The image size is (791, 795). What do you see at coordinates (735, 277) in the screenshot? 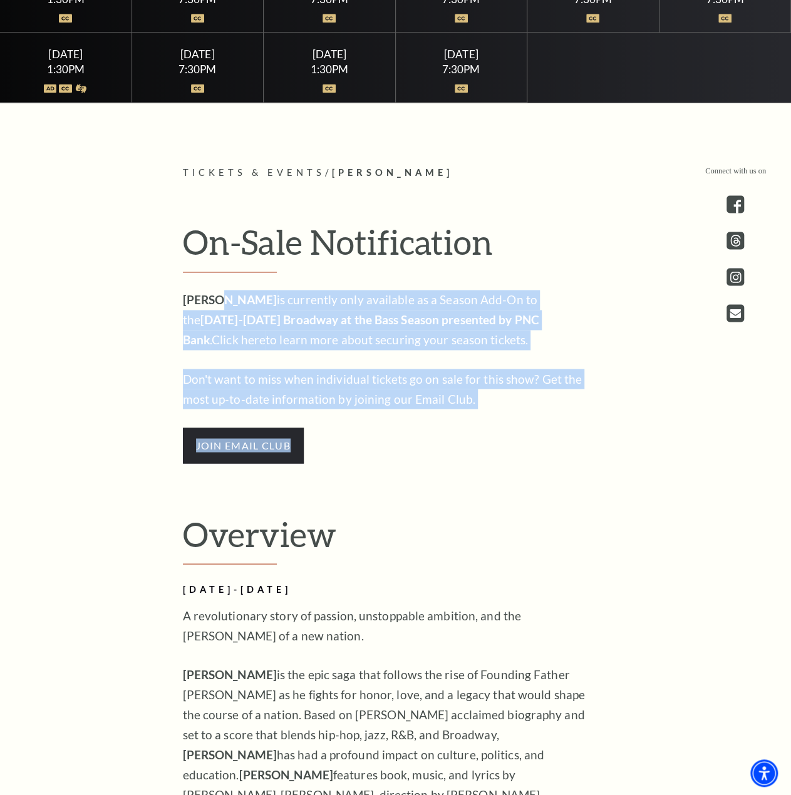
I see `a: instagram - open in a new tab` at bounding box center [735, 277].